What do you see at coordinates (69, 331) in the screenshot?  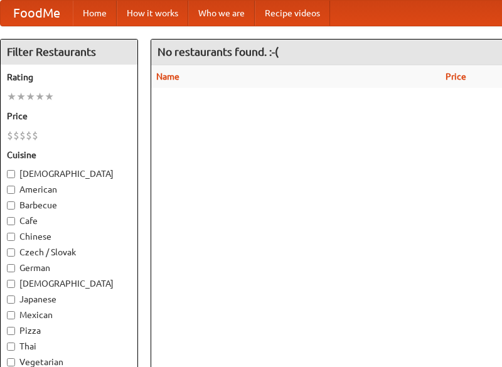 I see `label: Pizza` at bounding box center [69, 331].